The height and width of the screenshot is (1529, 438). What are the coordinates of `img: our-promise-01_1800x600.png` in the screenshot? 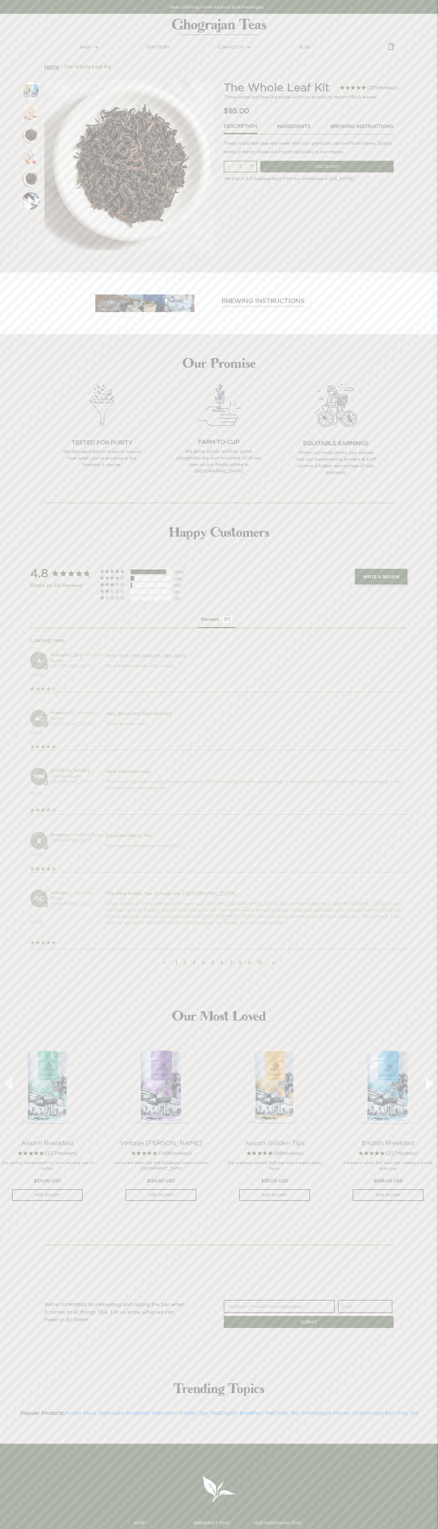 It's located at (102, 405).